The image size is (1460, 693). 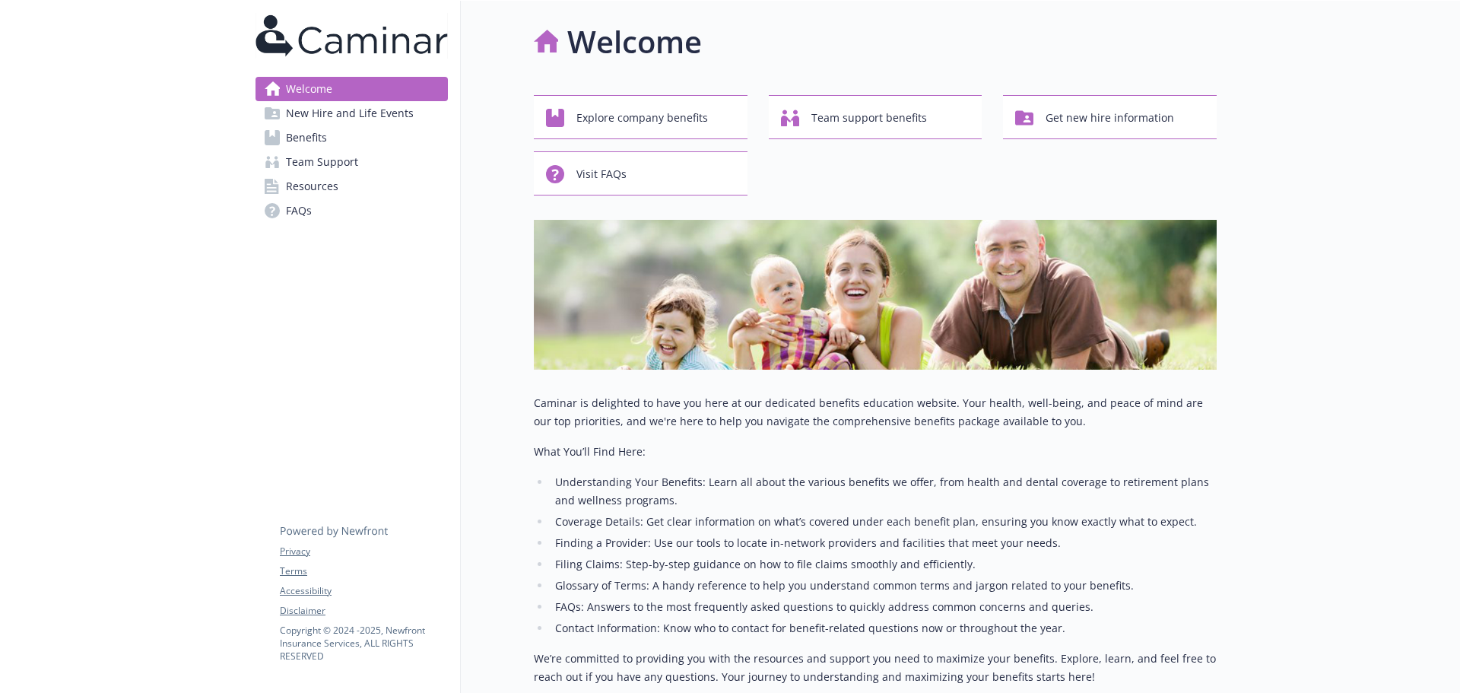 What do you see at coordinates (884, 607) in the screenshot?
I see `li: FAQs: Answers to the most frequently asked questions to quickly address common concerns and queries.` at bounding box center [884, 607].